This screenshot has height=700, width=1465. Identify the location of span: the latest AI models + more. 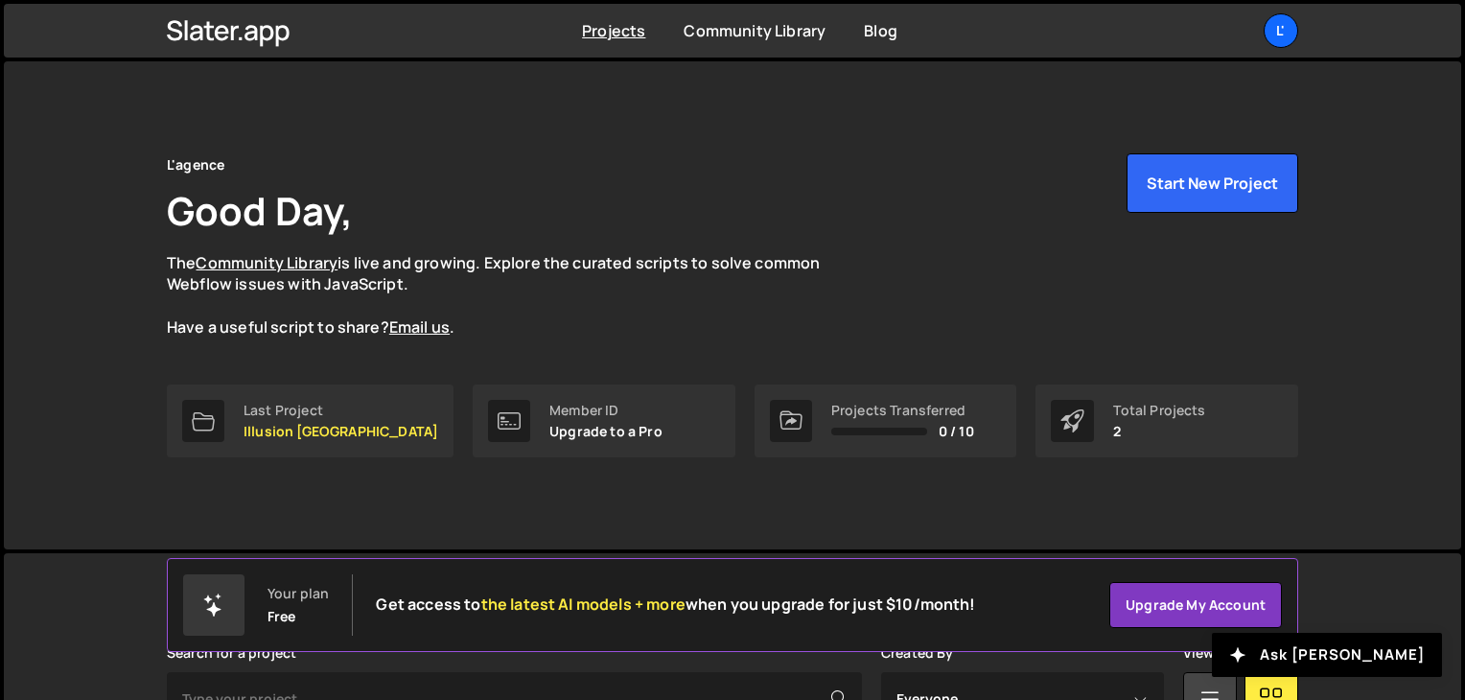
(583, 604).